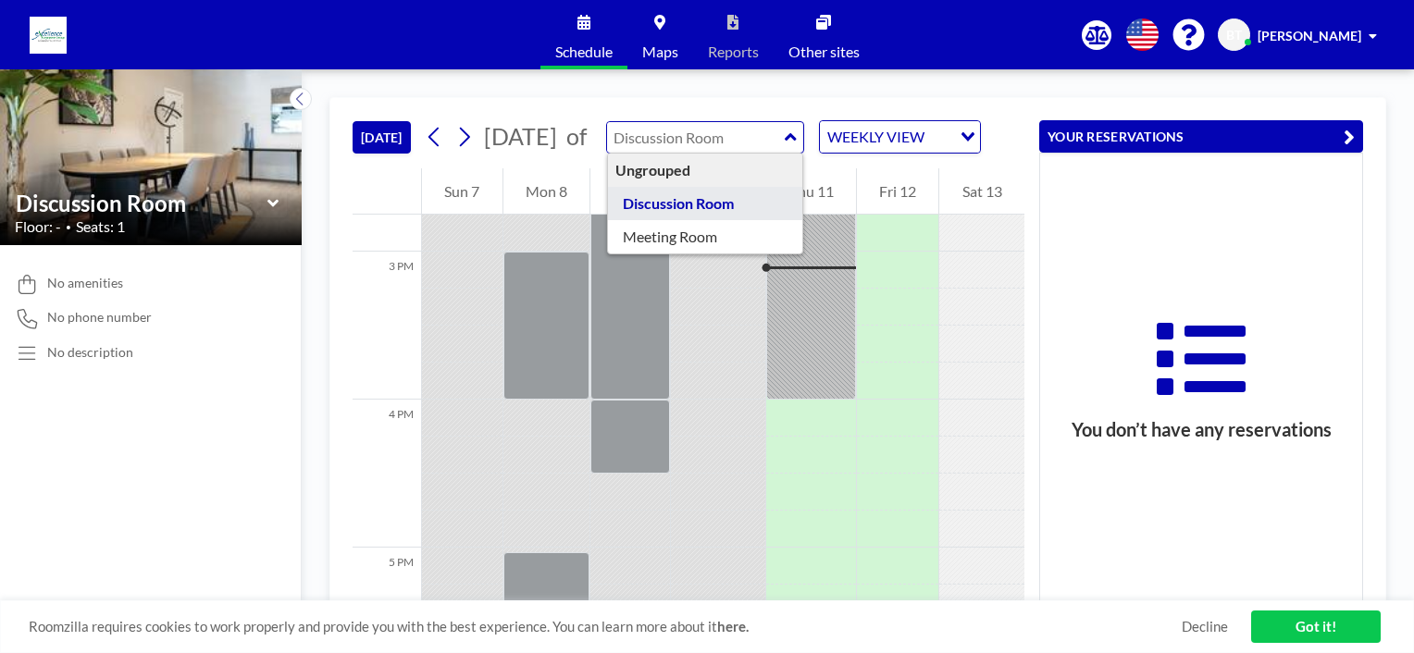 Image resolution: width=1414 pixels, height=653 pixels. What do you see at coordinates (1205, 626) in the screenshot?
I see `a: Decline` at bounding box center [1205, 626].